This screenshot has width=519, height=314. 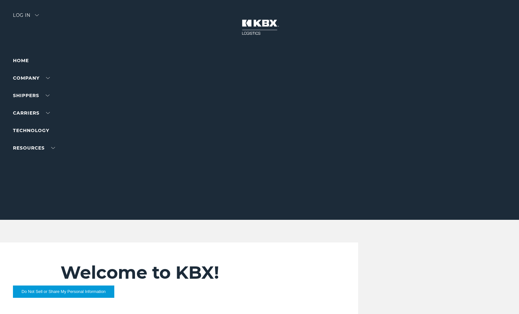 I want to click on button: Do Not Sell or Share My Personal Information, so click(x=63, y=292).